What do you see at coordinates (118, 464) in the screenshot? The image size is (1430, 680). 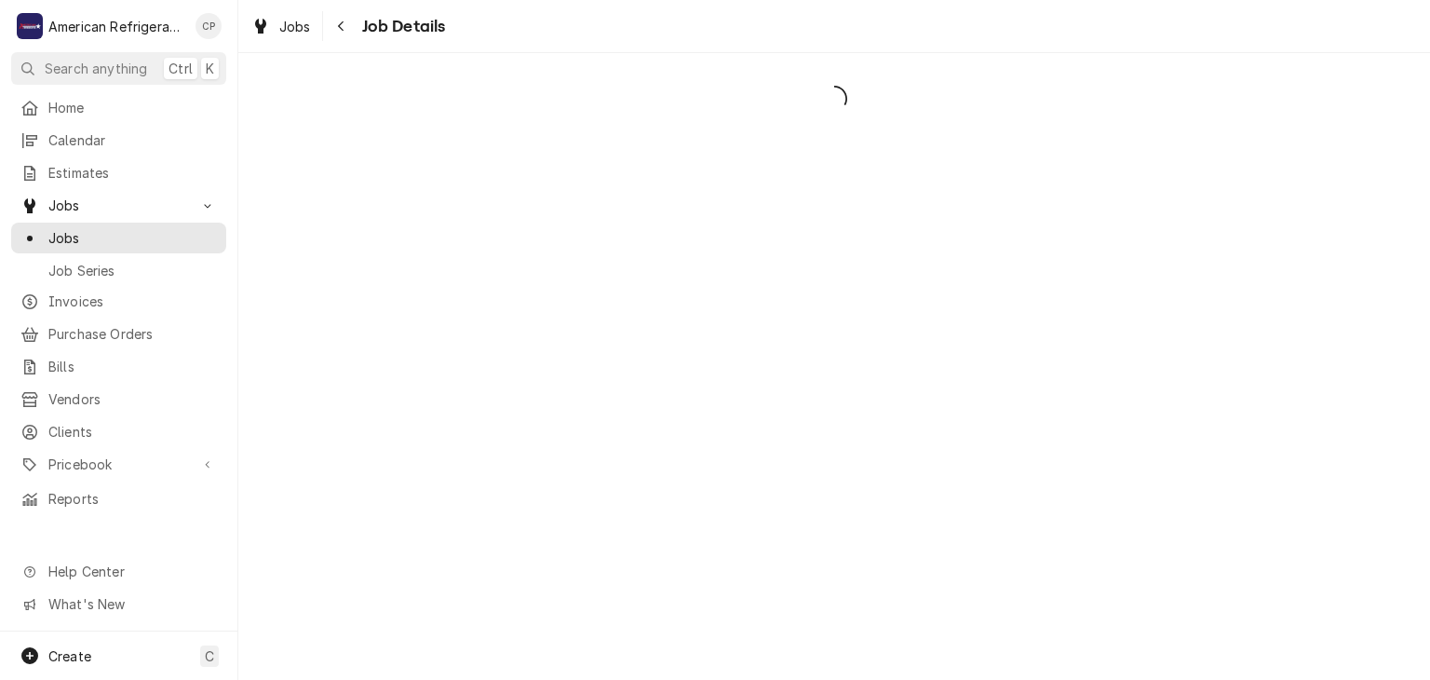 I see `span: Pricebook` at bounding box center [118, 464].